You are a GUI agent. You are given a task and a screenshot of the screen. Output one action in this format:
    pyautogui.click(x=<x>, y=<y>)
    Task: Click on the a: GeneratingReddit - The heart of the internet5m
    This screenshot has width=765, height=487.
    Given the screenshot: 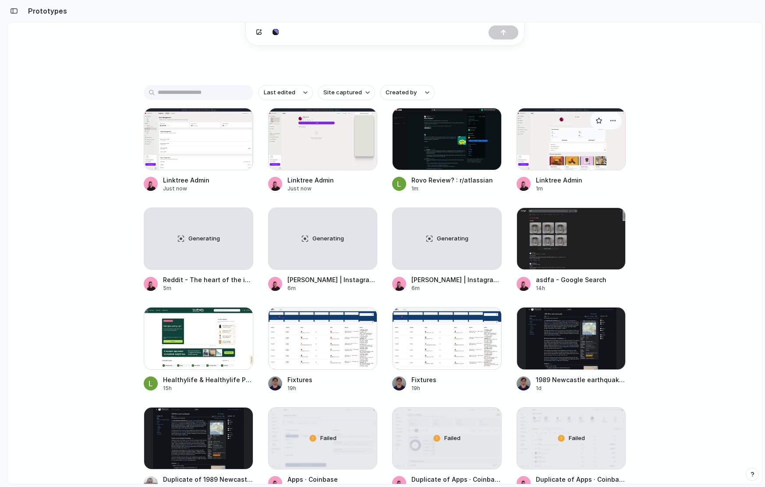 What is the action you would take?
    pyautogui.click(x=199, y=249)
    